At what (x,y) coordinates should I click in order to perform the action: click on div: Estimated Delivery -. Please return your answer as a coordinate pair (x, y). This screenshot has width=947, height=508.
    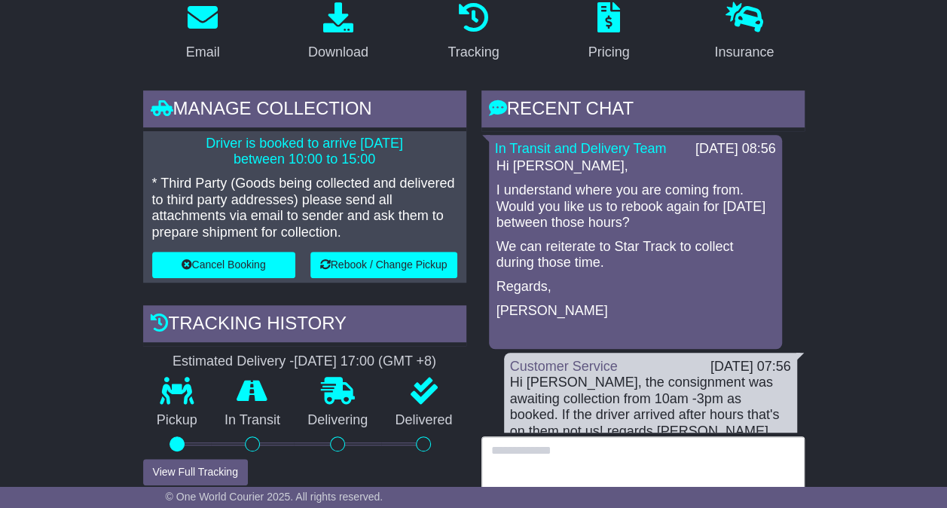
    Looking at the image, I should click on (304, 362).